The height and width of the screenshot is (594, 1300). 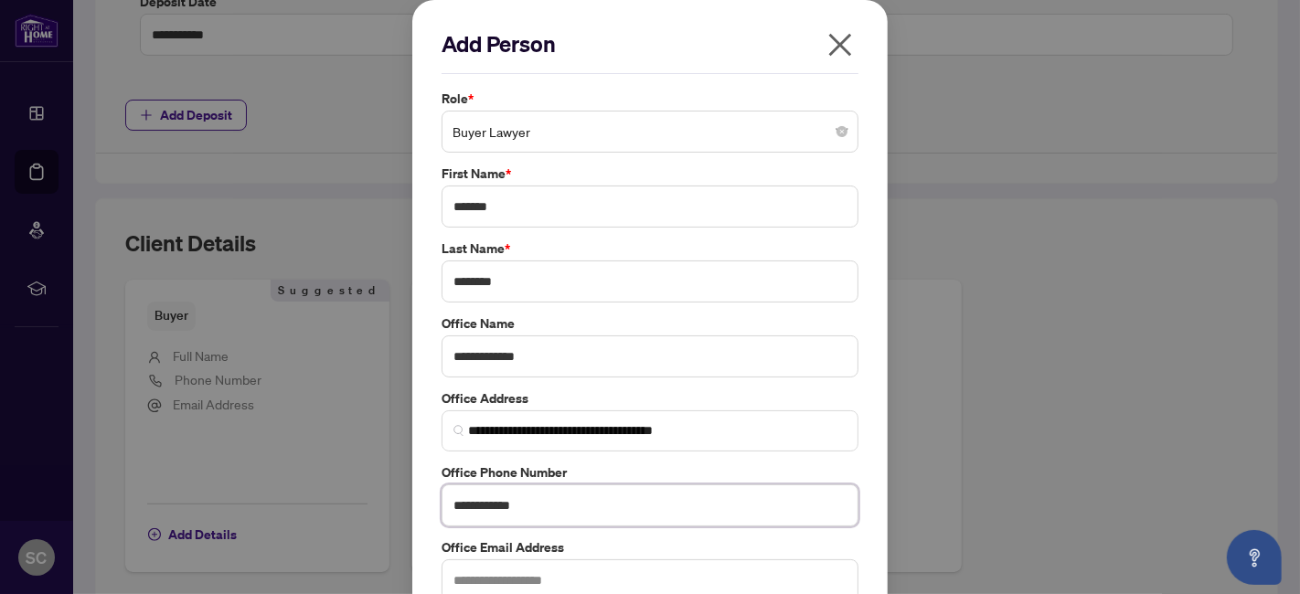 What do you see at coordinates (650, 473) in the screenshot?
I see `label: Office Phone Number` at bounding box center [650, 473].